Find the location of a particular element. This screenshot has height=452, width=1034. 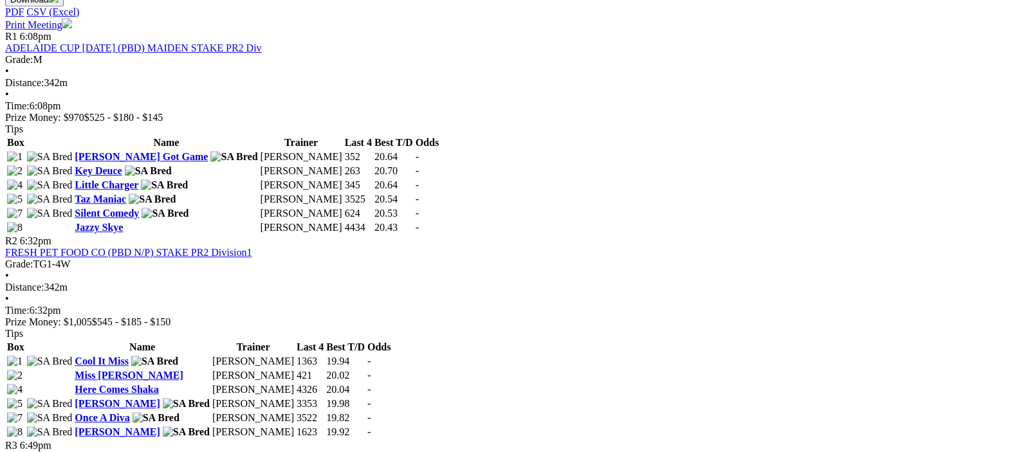

a: Here Comes Shaka is located at coordinates (116, 389).